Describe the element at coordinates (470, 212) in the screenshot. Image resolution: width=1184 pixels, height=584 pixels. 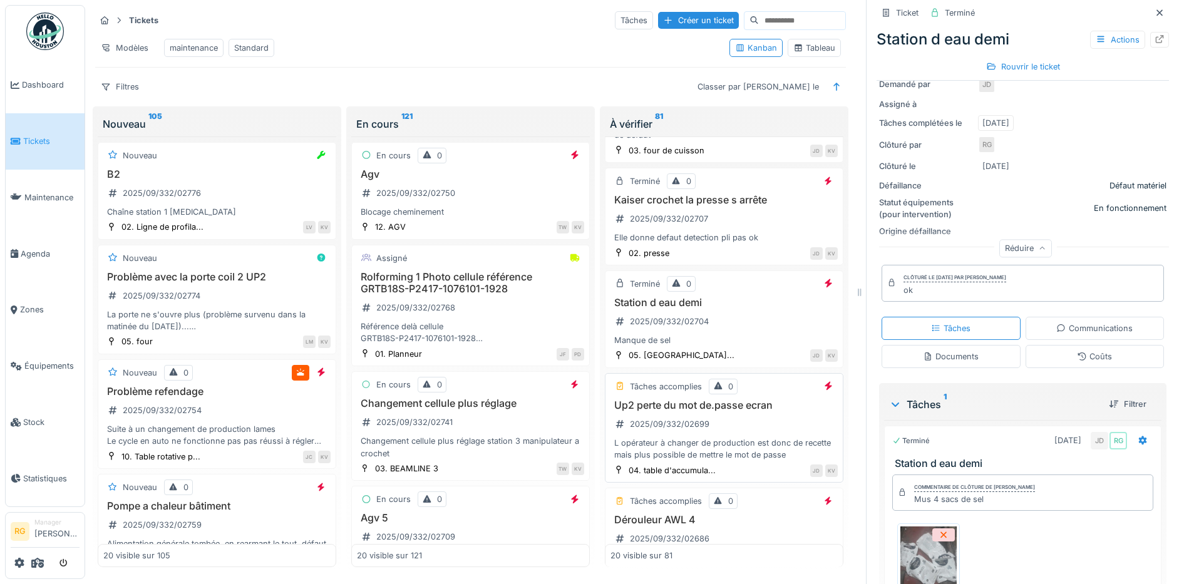
I see `div: Blocage cheminement` at that location.